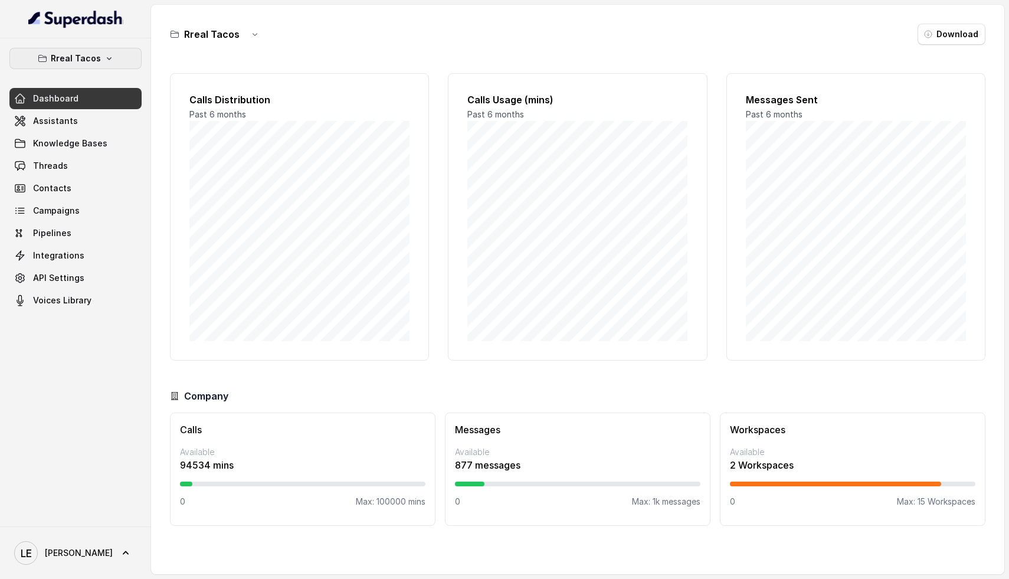 The width and height of the screenshot is (1009, 579). I want to click on a: Integrations, so click(76, 255).